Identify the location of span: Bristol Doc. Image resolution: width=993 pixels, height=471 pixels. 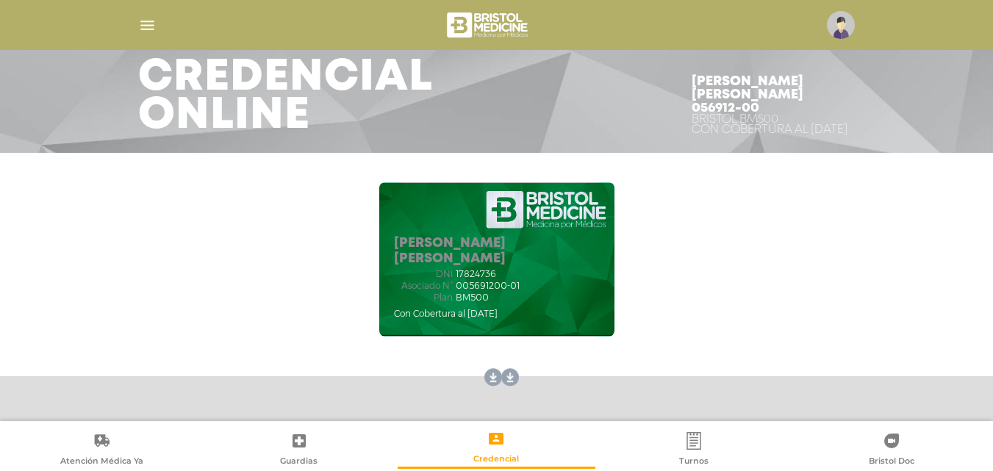
(892, 462).